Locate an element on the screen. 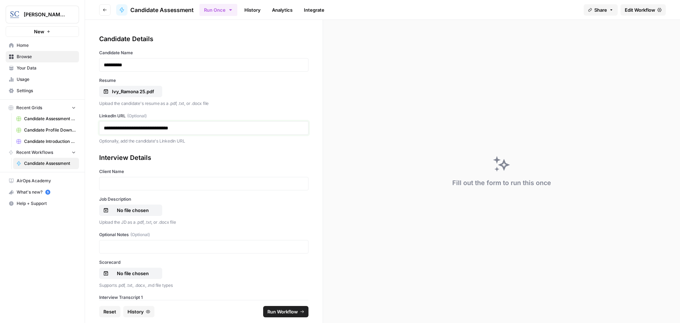  button: Recent Grids is located at coordinates (42, 108).